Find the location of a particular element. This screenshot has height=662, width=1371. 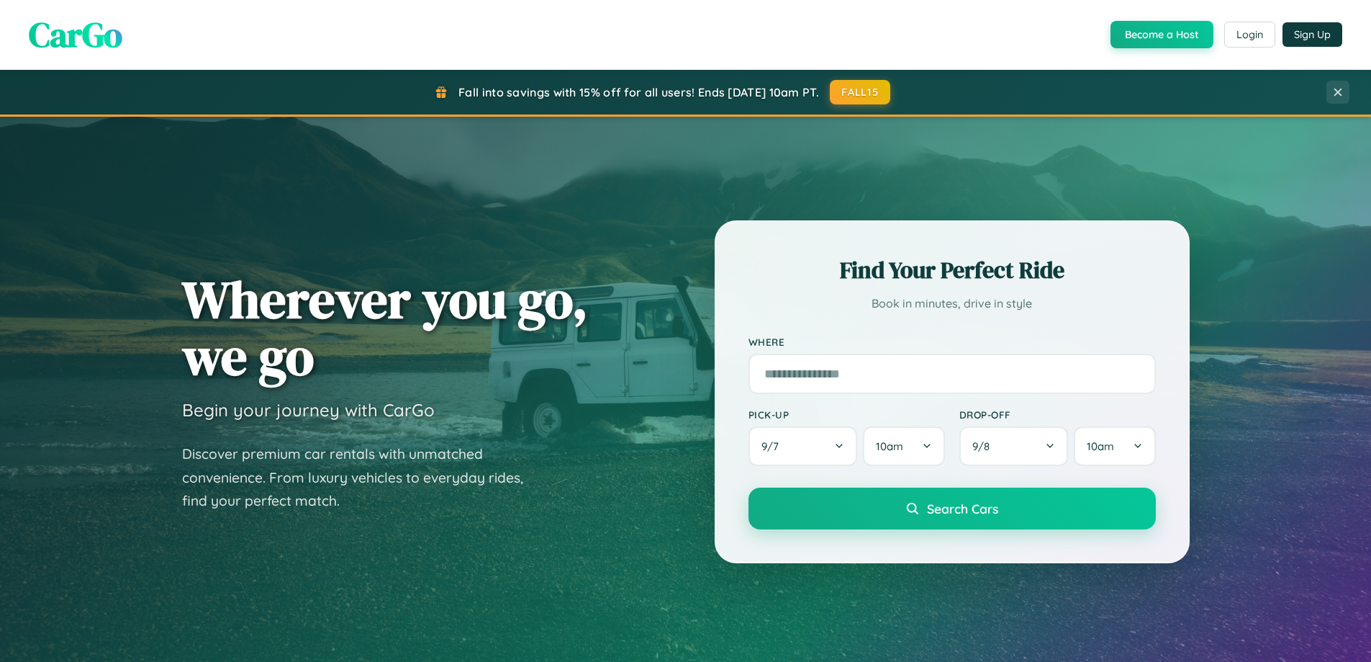

span: Search Cars is located at coordinates (962, 508).